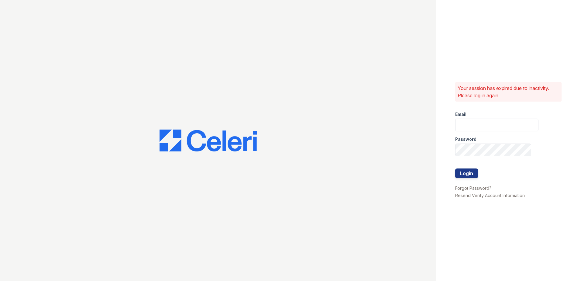 The image size is (581, 281). What do you see at coordinates (508, 92) in the screenshot?
I see `p: Your session has expired due to inactivity. Please log in again.` at bounding box center [508, 92].